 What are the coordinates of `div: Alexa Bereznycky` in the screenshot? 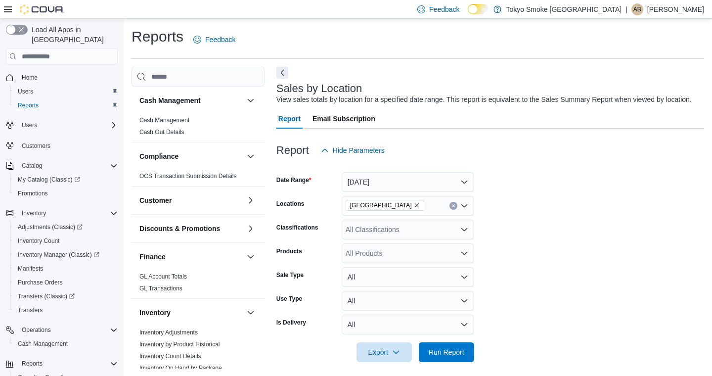 It's located at (637, 9).